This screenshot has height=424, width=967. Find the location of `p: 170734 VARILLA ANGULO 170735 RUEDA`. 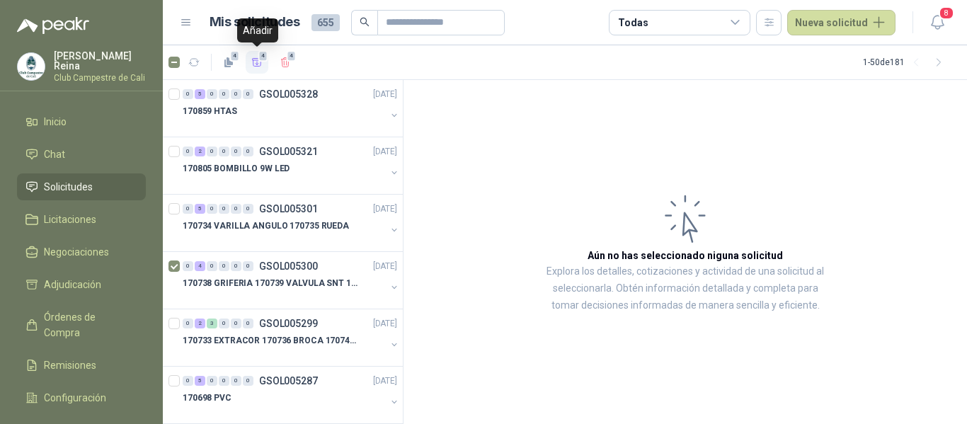

p: 170734 VARILLA ANGULO 170735 RUEDA is located at coordinates (265, 226).